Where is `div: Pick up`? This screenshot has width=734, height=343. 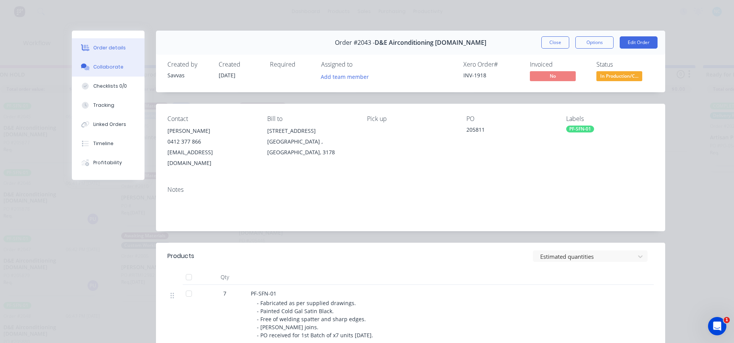 div: Pick up is located at coordinates (411, 119).